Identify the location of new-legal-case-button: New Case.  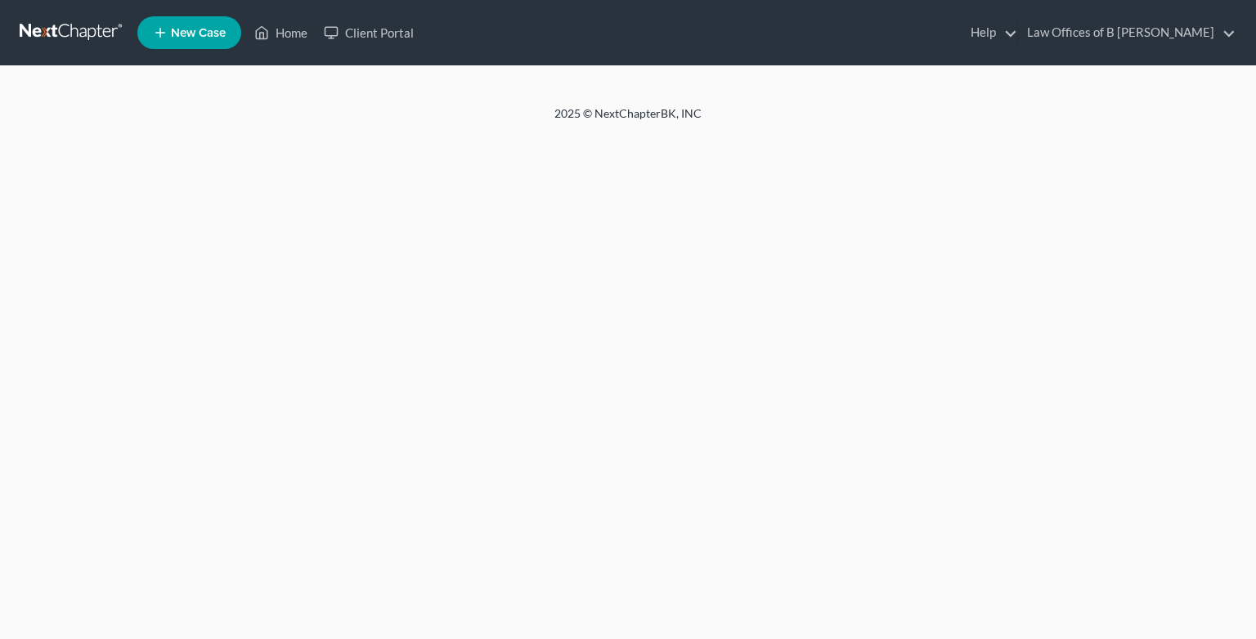
(189, 33).